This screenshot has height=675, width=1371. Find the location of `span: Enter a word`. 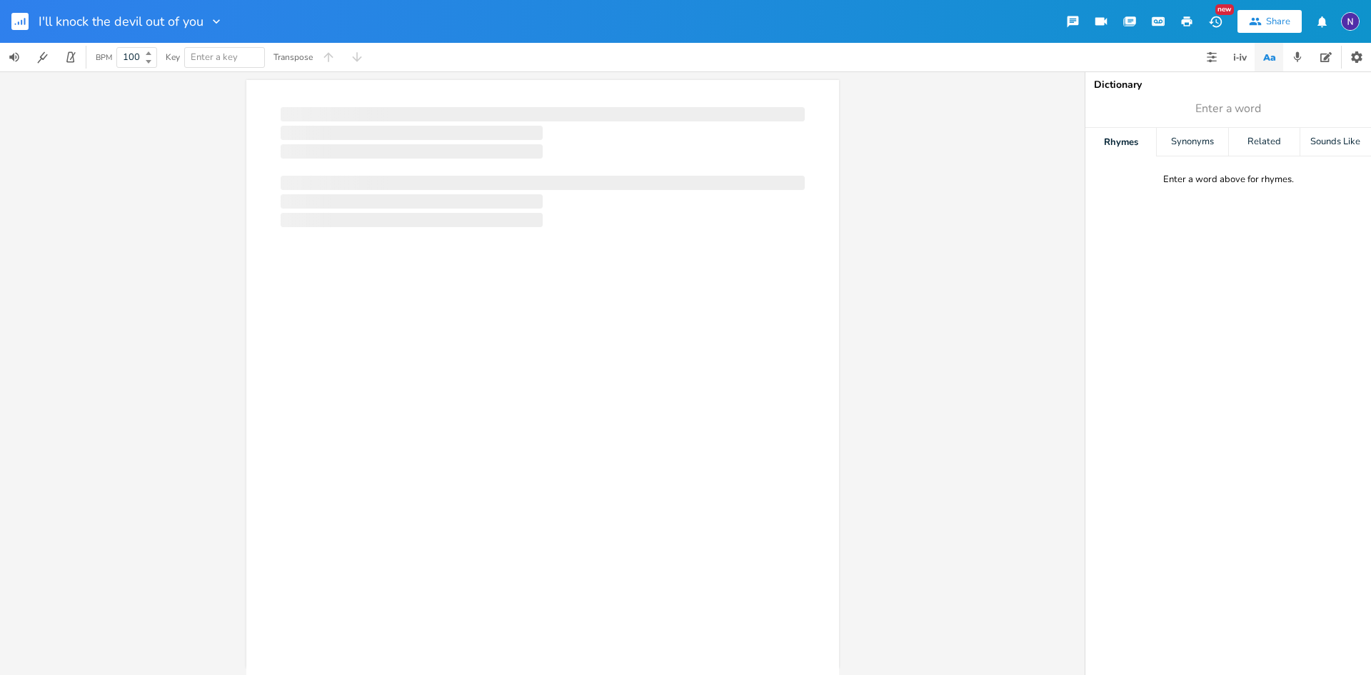

span: Enter a word is located at coordinates (1228, 109).